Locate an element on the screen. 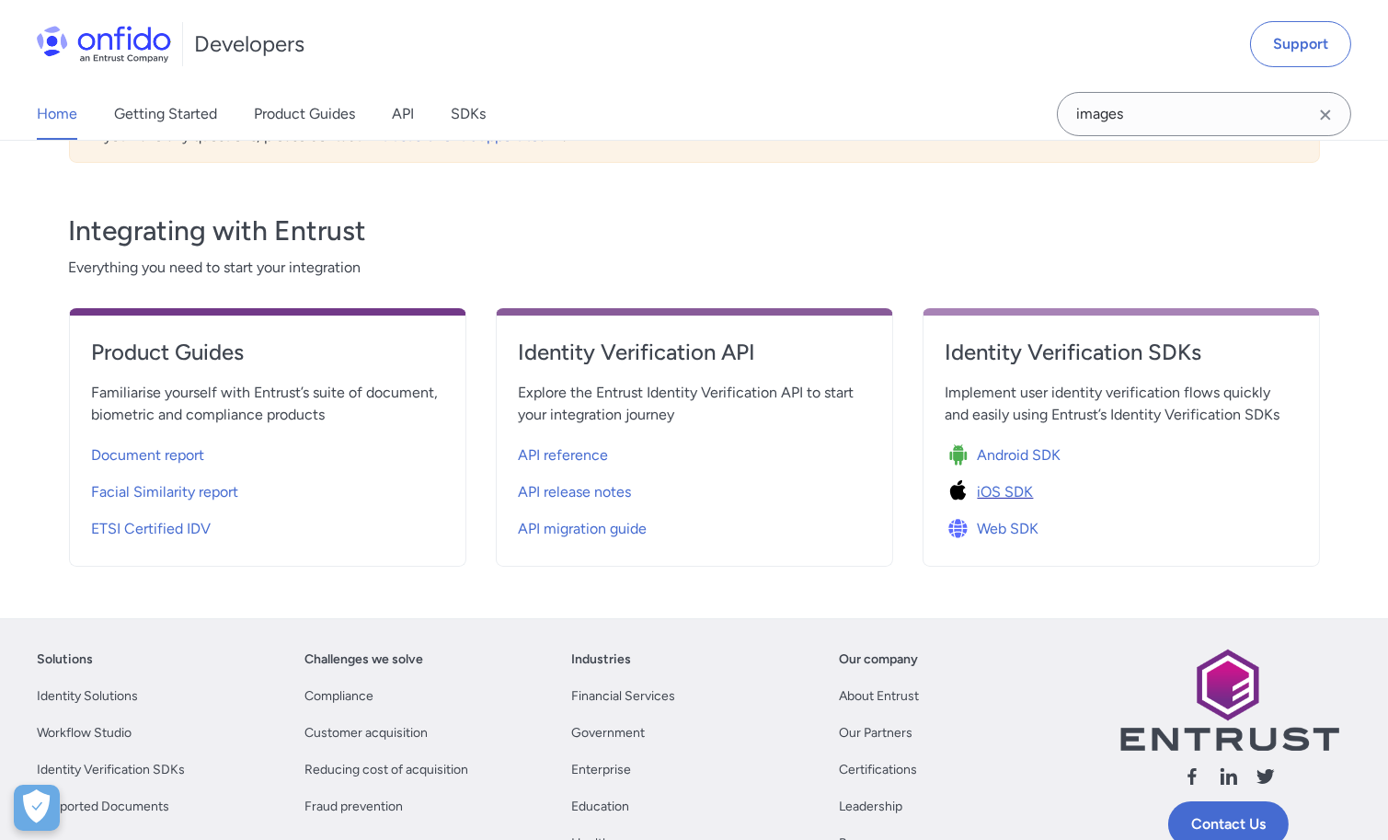 Image resolution: width=1388 pixels, height=840 pixels. a: Our Partners is located at coordinates (875, 733).